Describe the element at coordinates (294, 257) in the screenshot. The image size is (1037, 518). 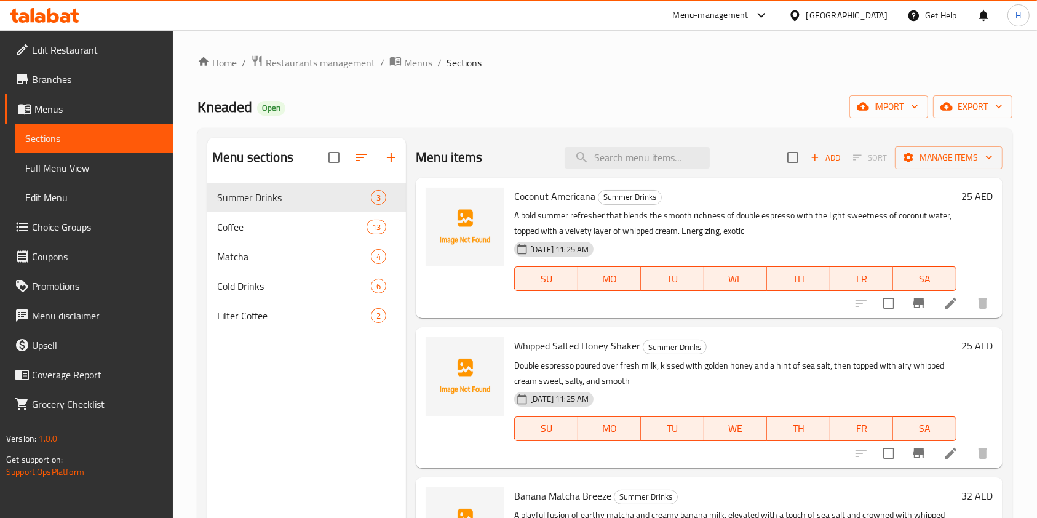
I see `div: Matcha` at that location.